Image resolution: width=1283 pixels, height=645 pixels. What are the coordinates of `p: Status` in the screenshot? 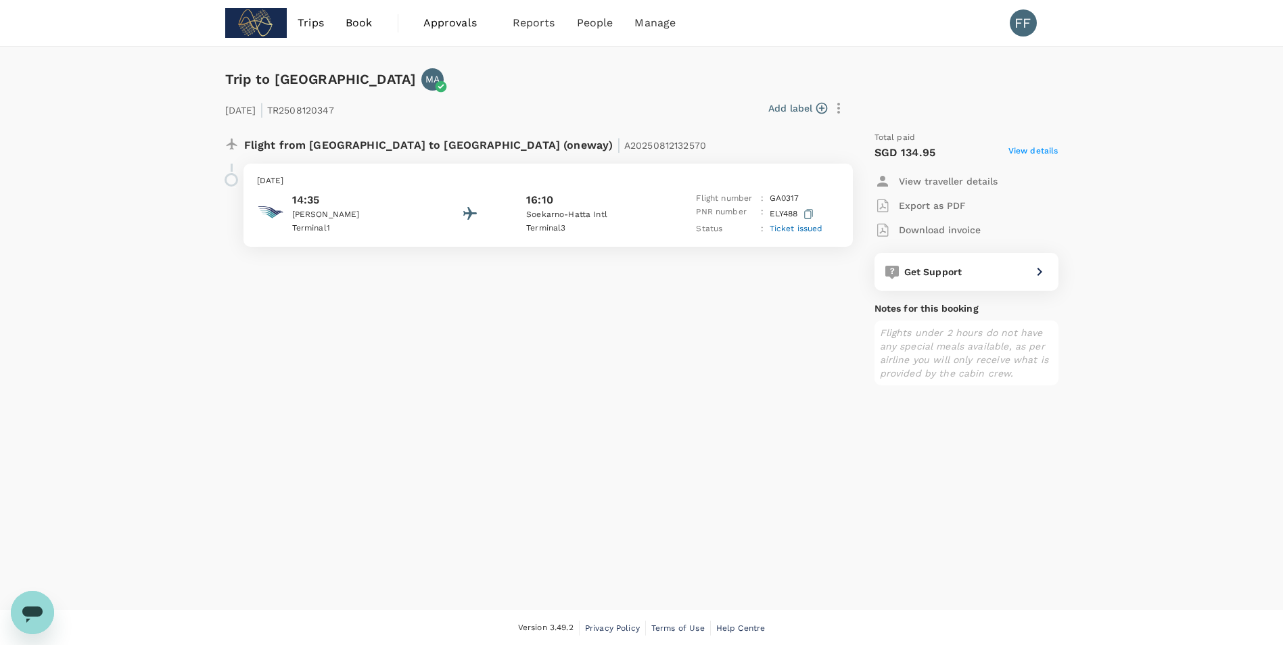 It's located at (726, 229).